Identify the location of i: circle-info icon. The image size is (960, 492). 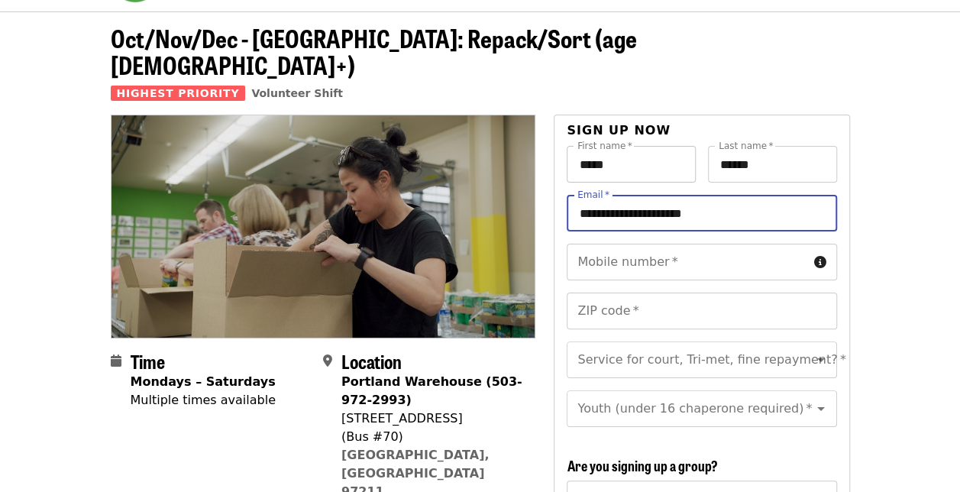
(820, 262).